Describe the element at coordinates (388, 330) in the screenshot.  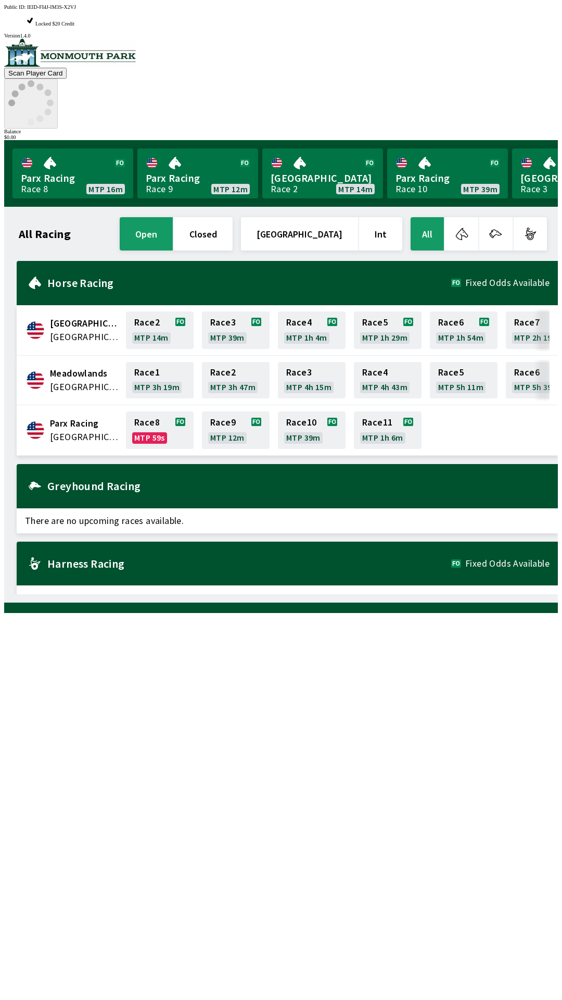
I see `a: Race5MTP 1h 29m` at that location.